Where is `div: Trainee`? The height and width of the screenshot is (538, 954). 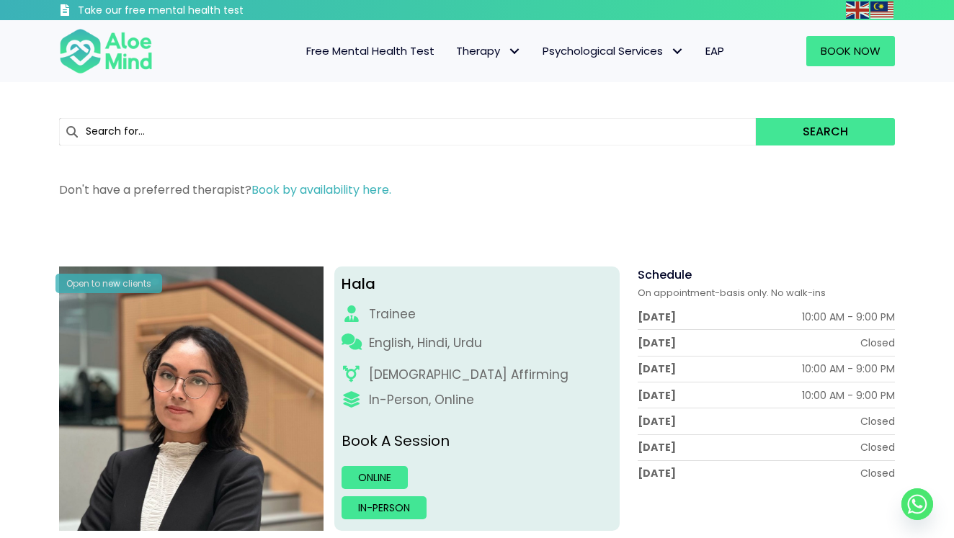 div: Trainee is located at coordinates (392, 314).